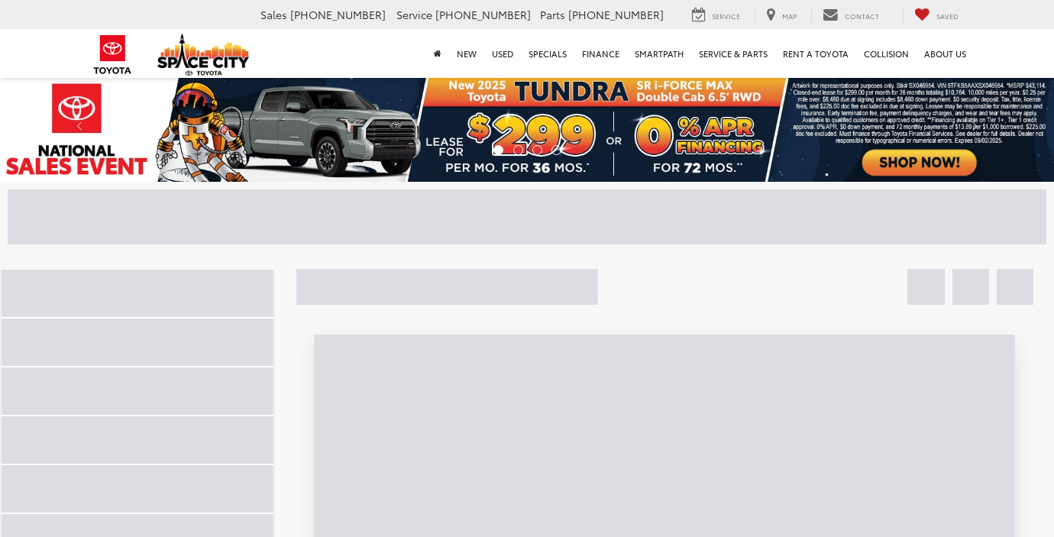  I want to click on a: My Saved Vehicles, so click(936, 15).